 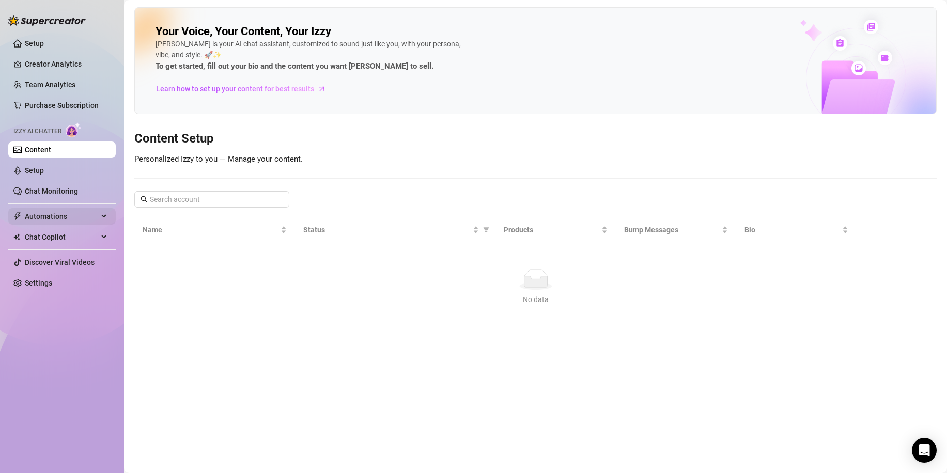 What do you see at coordinates (672, 230) in the screenshot?
I see `span: Bump Messages` at bounding box center [672, 230].